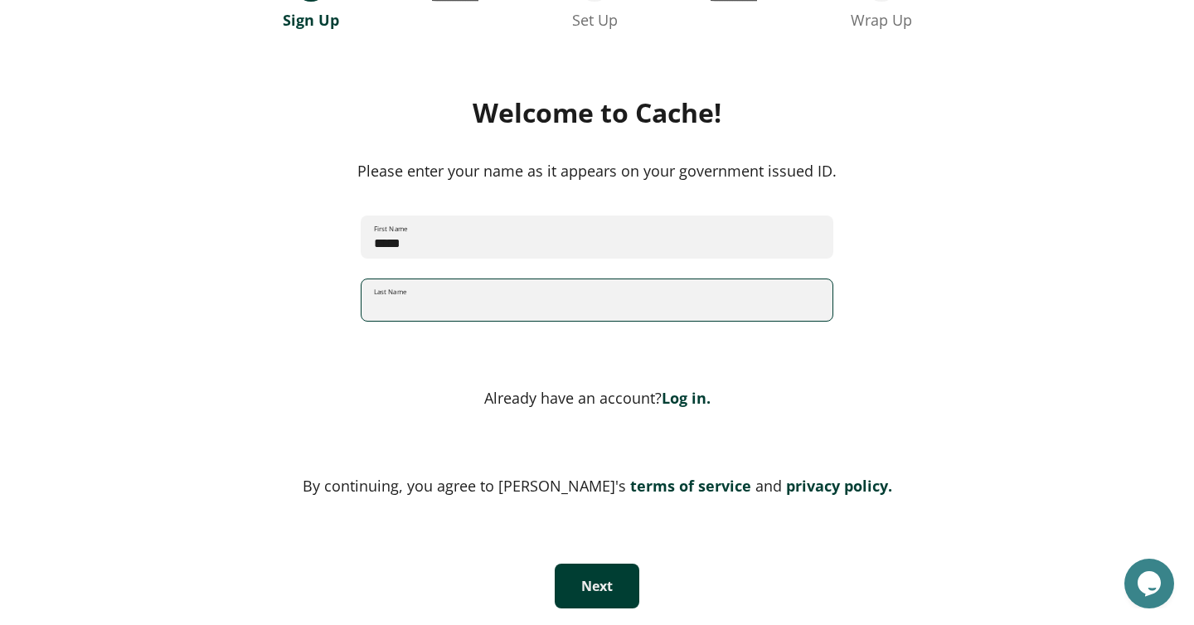 The width and height of the screenshot is (1194, 625). I want to click on div: Sign Up, so click(311, 20).